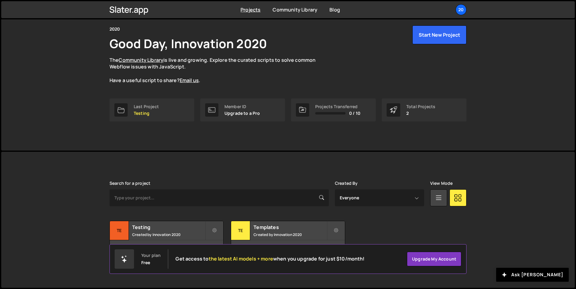  Describe the element at coordinates (290, 227) in the screenshot. I see `h2: Templates` at that location.